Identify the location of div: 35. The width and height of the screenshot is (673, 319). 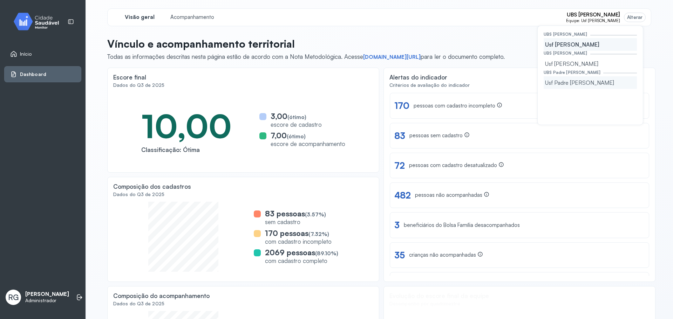
(400, 255).